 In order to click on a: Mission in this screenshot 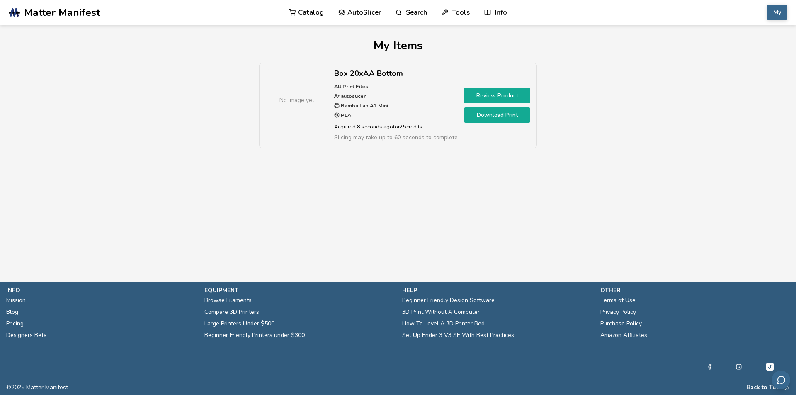, I will do `click(16, 301)`.